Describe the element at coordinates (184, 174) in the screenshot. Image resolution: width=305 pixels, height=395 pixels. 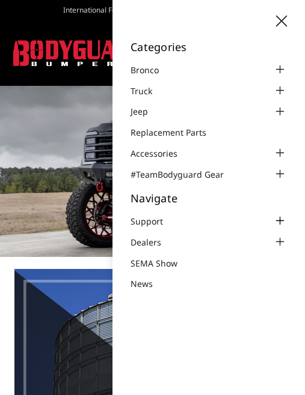
I see `a: #TeamBodyguard Gear` at that location.